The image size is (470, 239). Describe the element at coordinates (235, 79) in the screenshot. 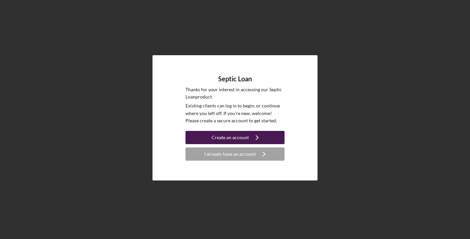

I see `h4: Septic Loan` at that location.